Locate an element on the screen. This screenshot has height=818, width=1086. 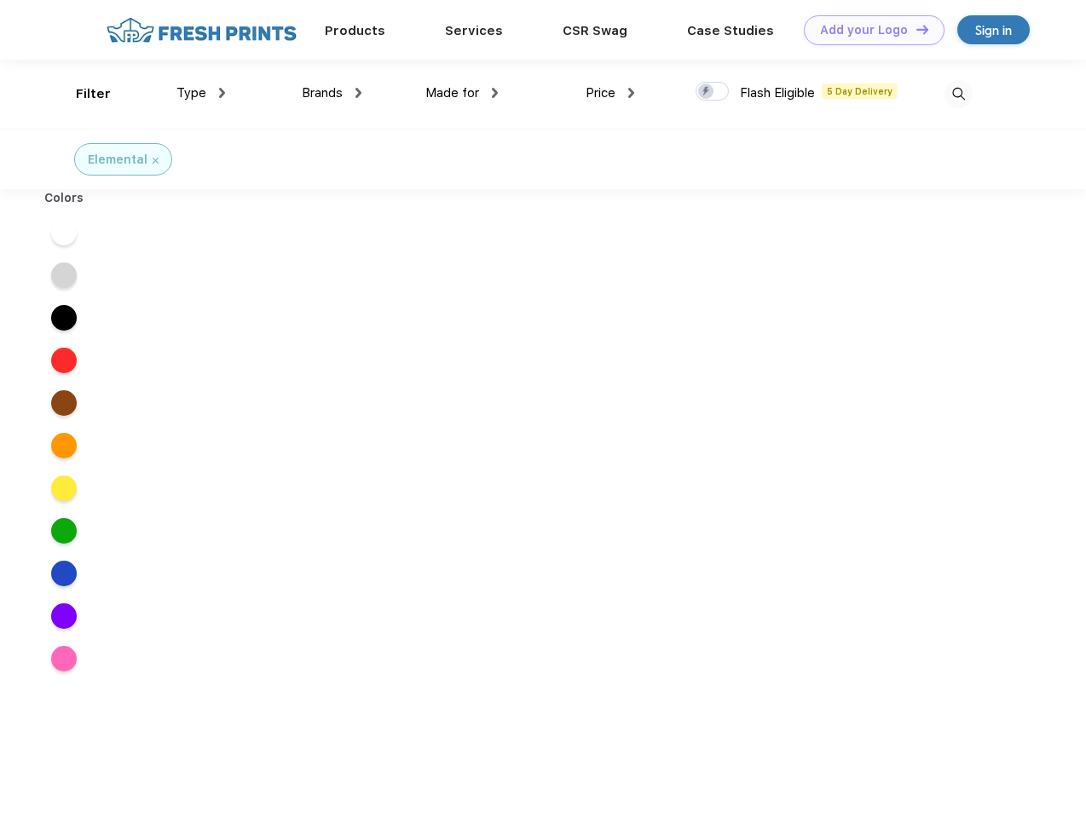
div: Sign in is located at coordinates (993, 30).